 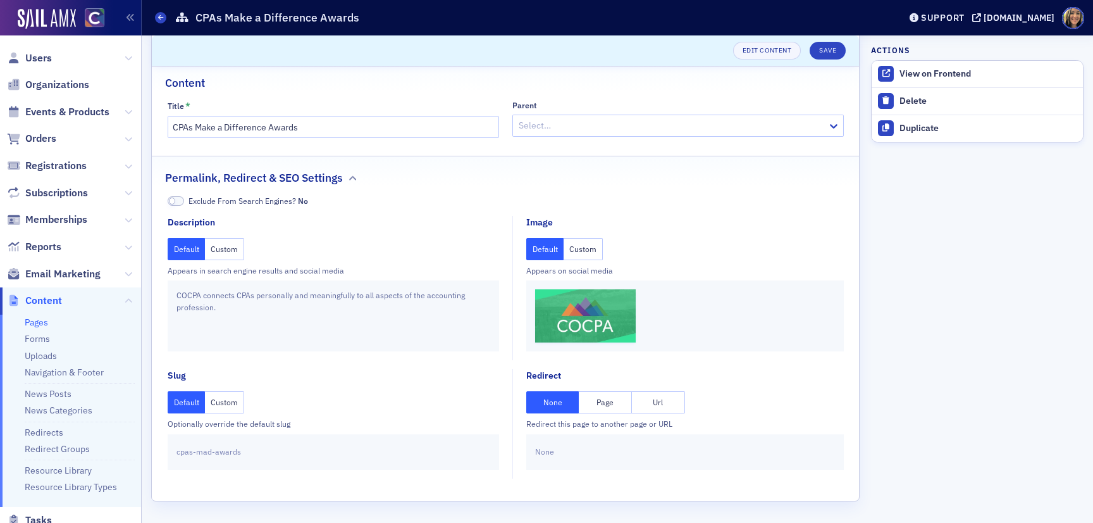 What do you see at coordinates (39, 58) in the screenshot?
I see `span: Users` at bounding box center [39, 58].